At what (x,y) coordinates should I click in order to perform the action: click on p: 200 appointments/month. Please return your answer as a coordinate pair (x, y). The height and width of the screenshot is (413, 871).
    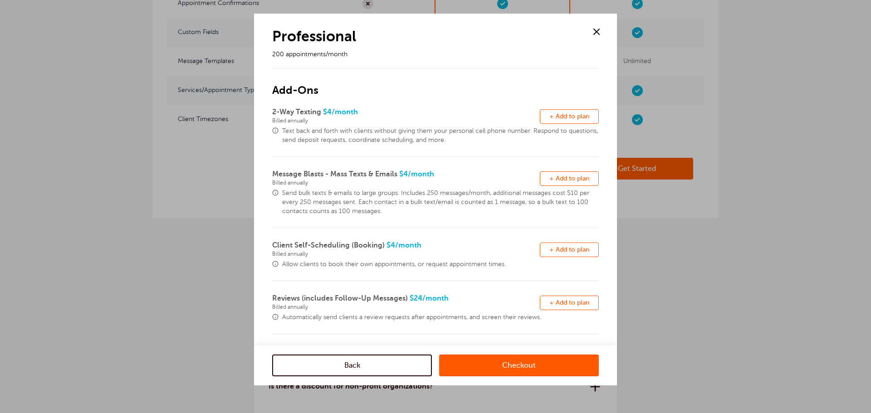
    Looking at the image, I should click on (425, 54).